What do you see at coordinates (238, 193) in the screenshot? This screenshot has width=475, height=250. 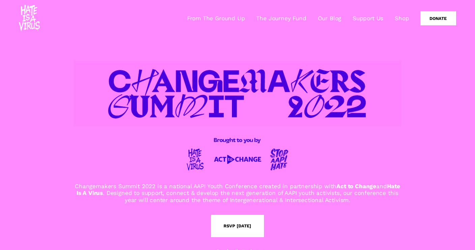 I see `p: Changemakers Summit 2022 is a national AAPI Youth Conference created in partnership with and . De...` at bounding box center [238, 193].